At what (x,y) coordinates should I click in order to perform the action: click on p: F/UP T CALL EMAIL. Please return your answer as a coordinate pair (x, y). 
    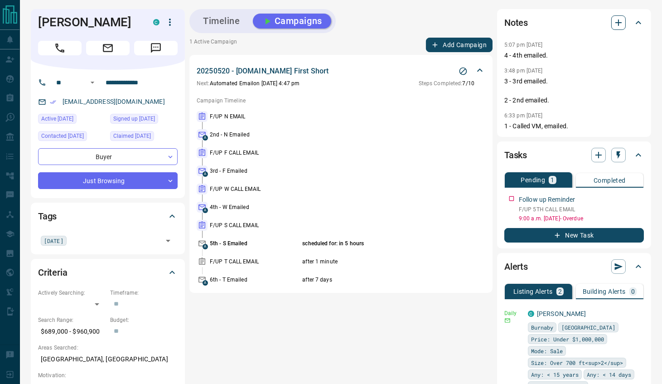
    Looking at the image, I should click on (255, 261).